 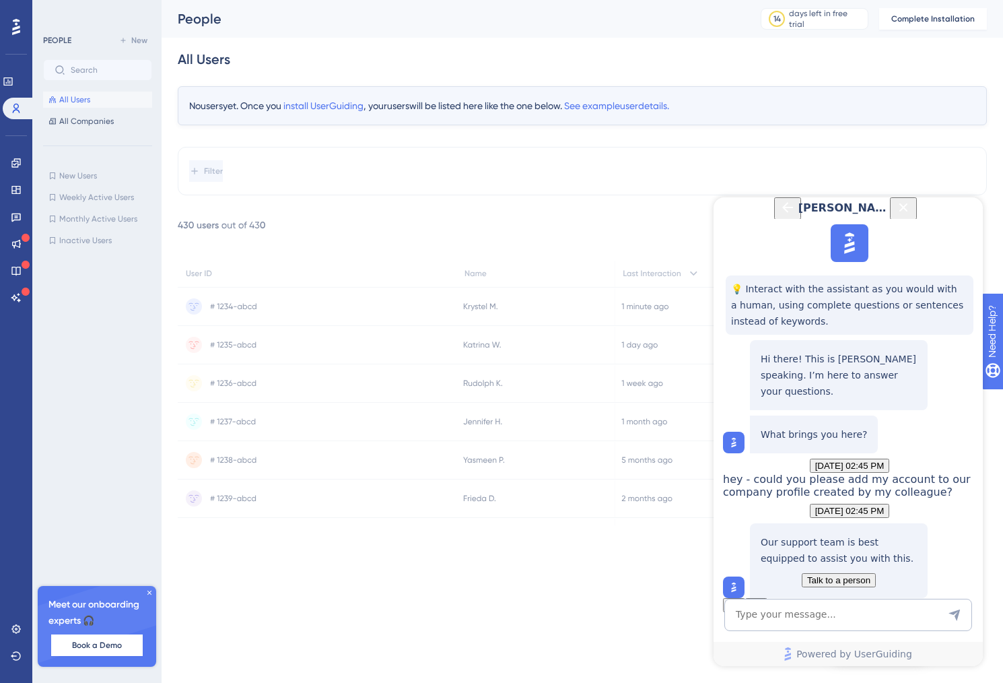 I want to click on span: All Companies, so click(x=86, y=121).